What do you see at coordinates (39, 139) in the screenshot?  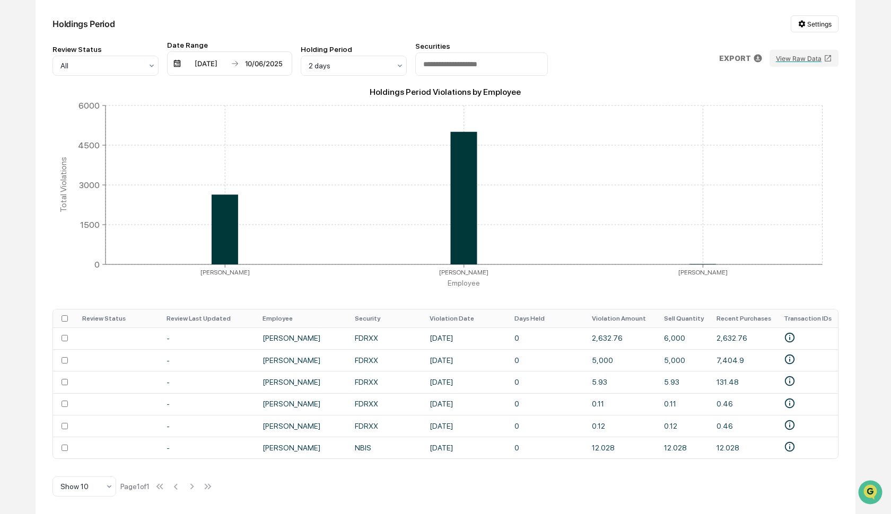 I see `a: 🖐️Preclearance` at bounding box center [39, 139].